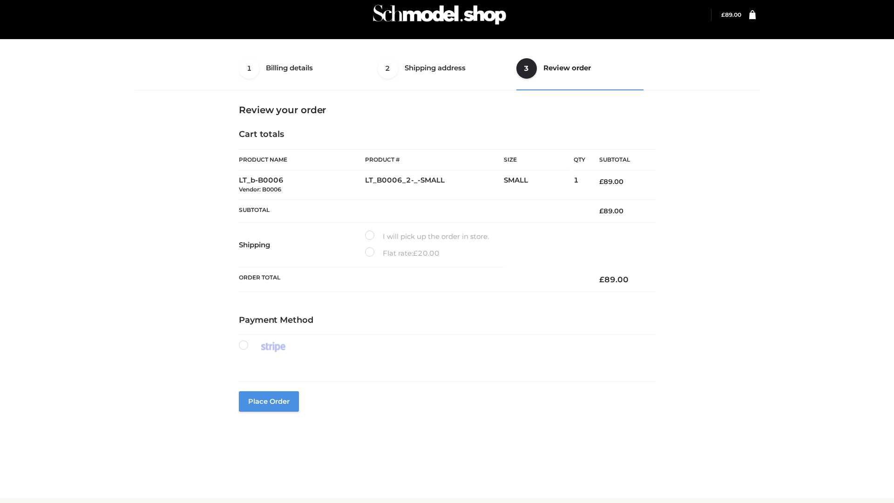 This screenshot has height=503, width=894. What do you see at coordinates (427, 237) in the screenshot?
I see `label: I will pick up the order in store.` at bounding box center [427, 237].